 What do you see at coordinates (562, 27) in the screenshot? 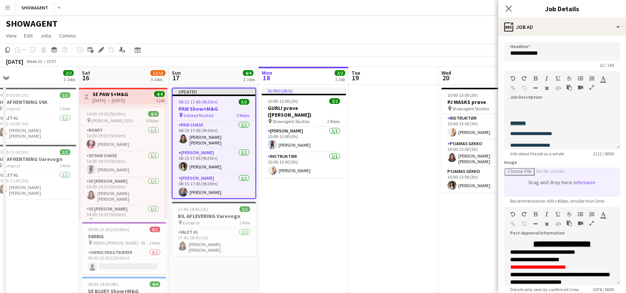
I see `div: Job Ad` at bounding box center [562, 27].